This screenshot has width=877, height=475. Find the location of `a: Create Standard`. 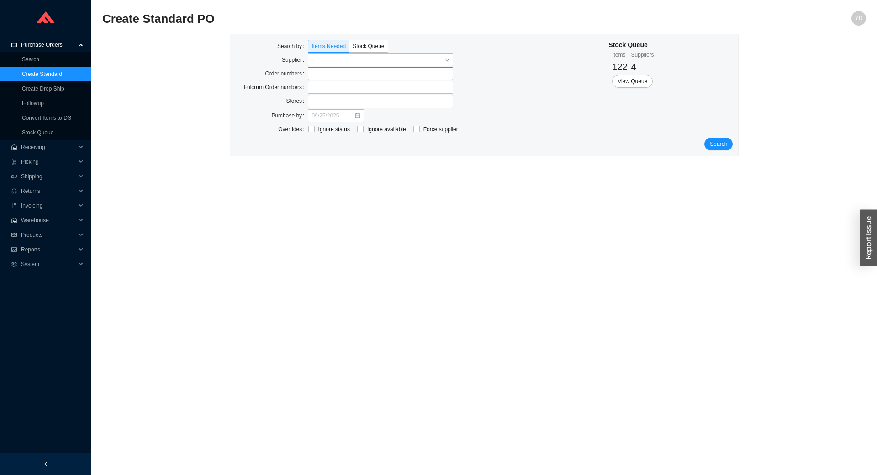

a: Create Standard is located at coordinates (42, 74).